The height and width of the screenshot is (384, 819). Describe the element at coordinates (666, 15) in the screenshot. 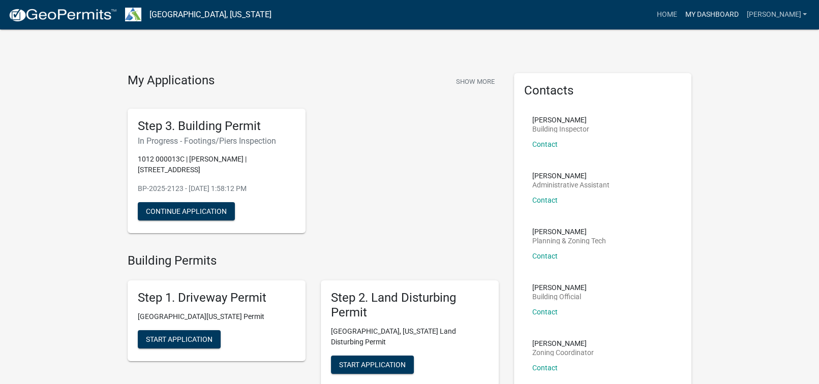

I see `a: Home` at that location.